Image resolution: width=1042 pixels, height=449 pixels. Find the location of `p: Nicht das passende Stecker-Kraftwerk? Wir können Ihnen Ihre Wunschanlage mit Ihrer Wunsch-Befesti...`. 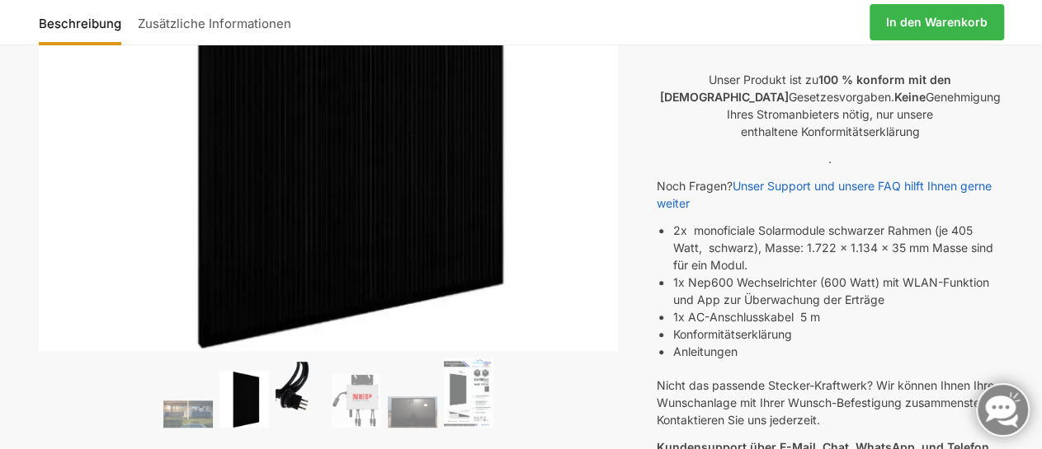

p: Nicht das passende Stecker-Kraftwerk? Wir können Ihnen Ihre Wunschanlage mit Ihrer Wunsch-Befesti... is located at coordinates (829, 402).